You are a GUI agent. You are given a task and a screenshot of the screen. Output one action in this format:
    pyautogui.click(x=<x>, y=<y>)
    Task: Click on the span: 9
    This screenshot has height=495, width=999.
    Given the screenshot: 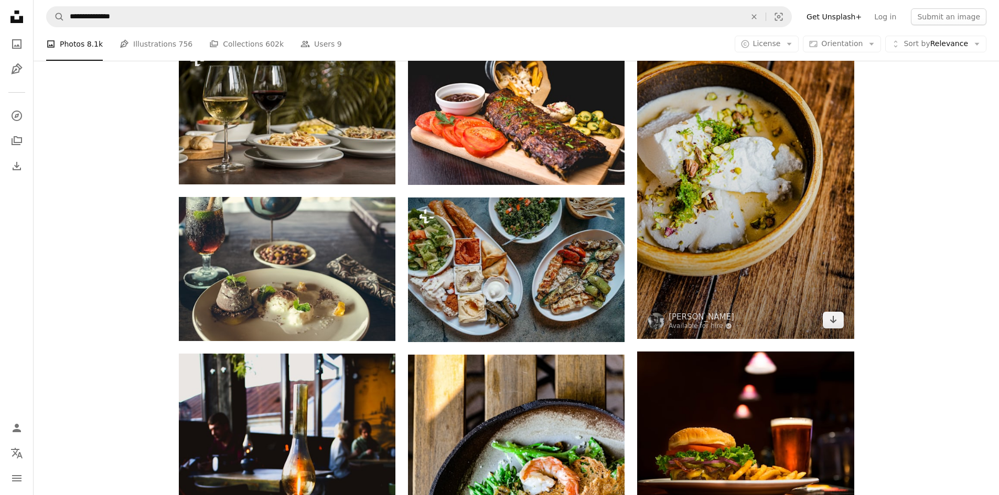 What is the action you would take?
    pyautogui.click(x=339, y=44)
    